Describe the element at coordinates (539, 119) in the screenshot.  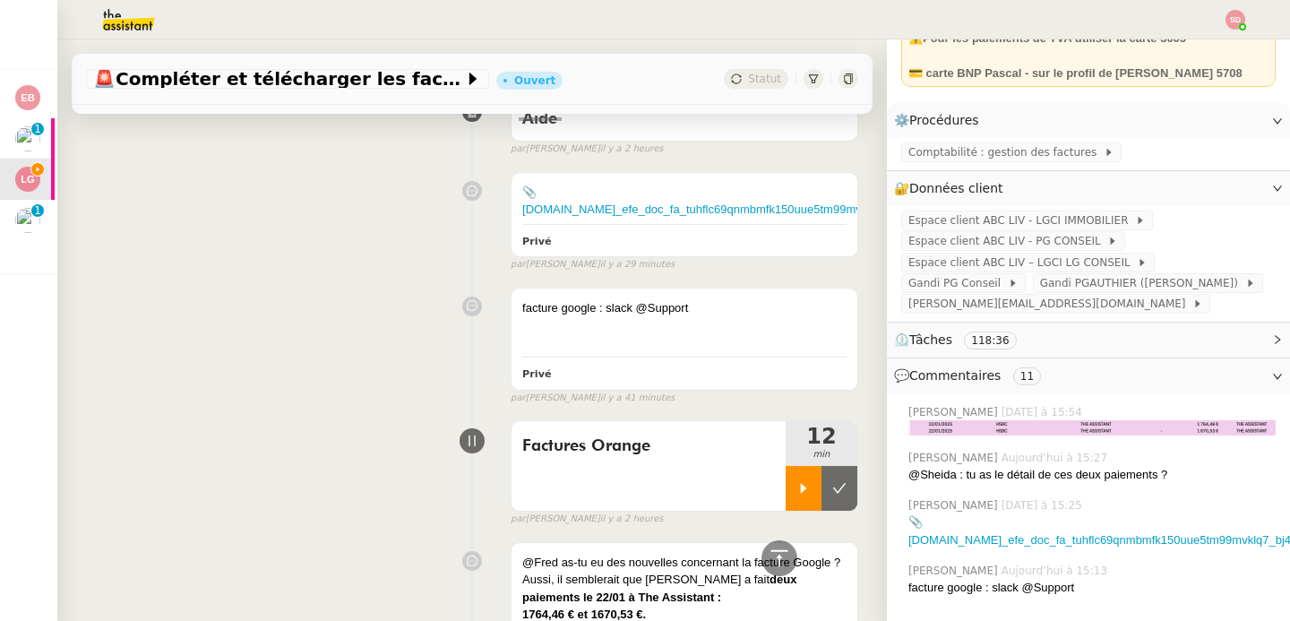
I see `span: Aide` at that location.